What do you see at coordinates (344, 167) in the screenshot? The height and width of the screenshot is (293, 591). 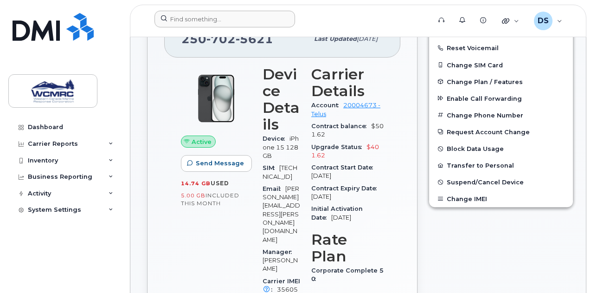 I see `span: Contract Start Date` at bounding box center [344, 167].